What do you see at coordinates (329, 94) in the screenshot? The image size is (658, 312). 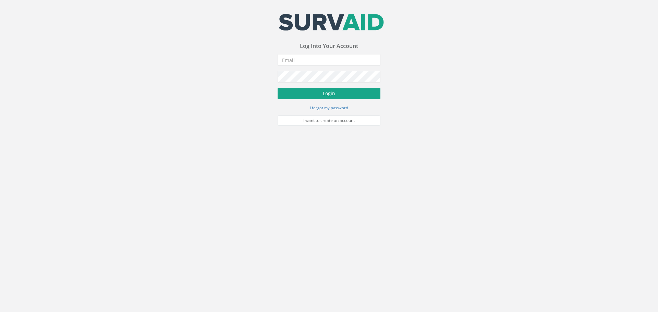 I see `button: Login` at bounding box center [329, 94].